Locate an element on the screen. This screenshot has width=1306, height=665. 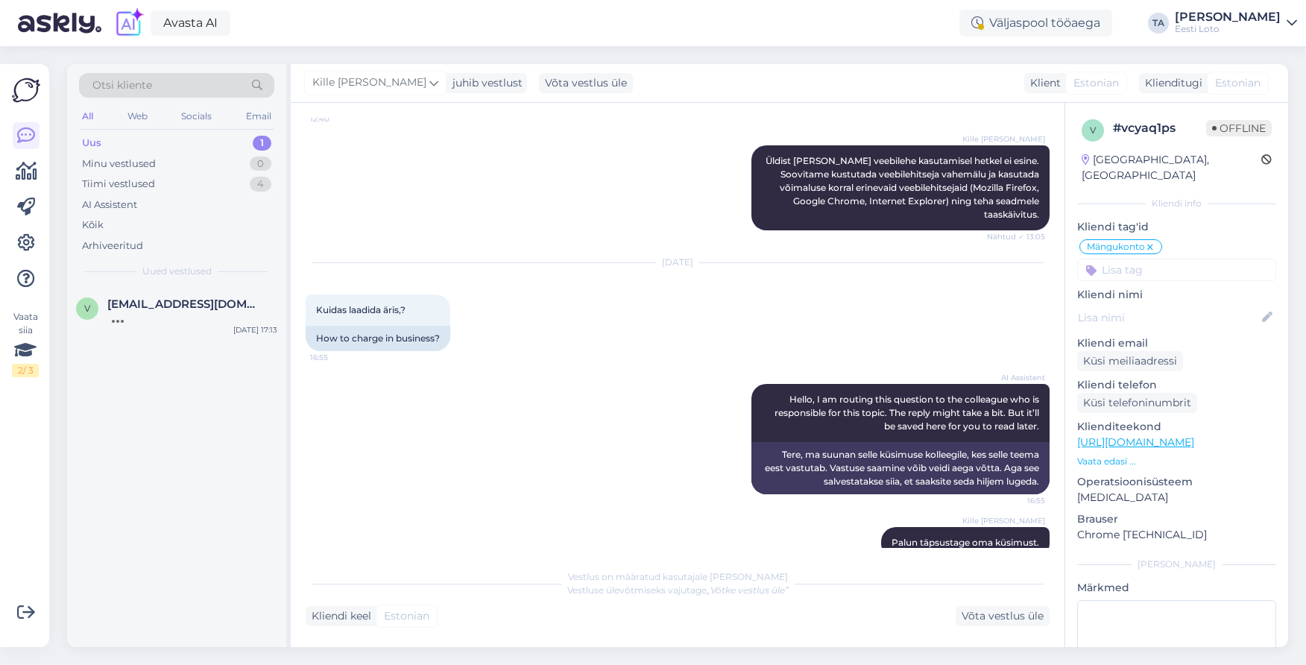
span: Nähtud ✓ 13:05 is located at coordinates (1016, 236).